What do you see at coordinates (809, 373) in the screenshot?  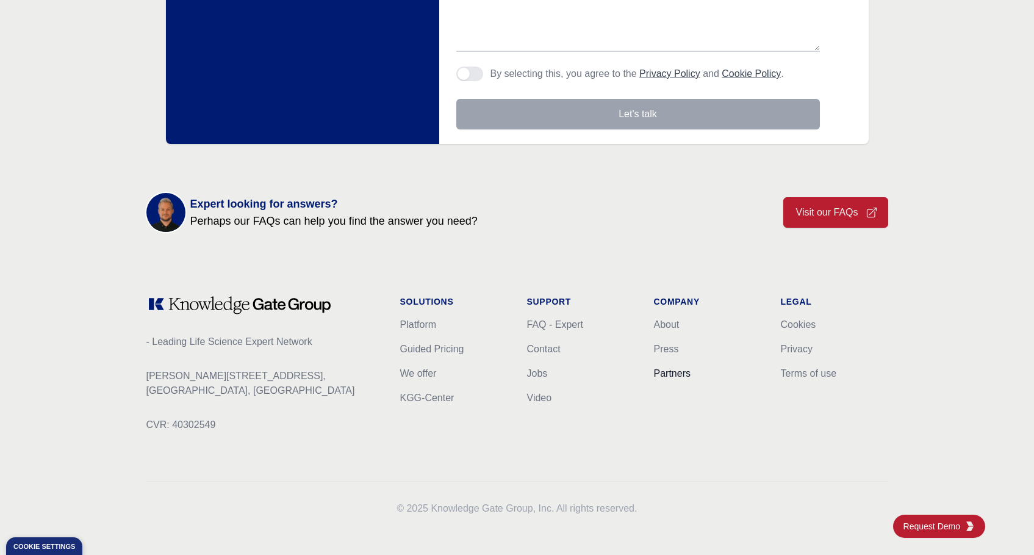 I see `a: Terms of use` at bounding box center [809, 373].